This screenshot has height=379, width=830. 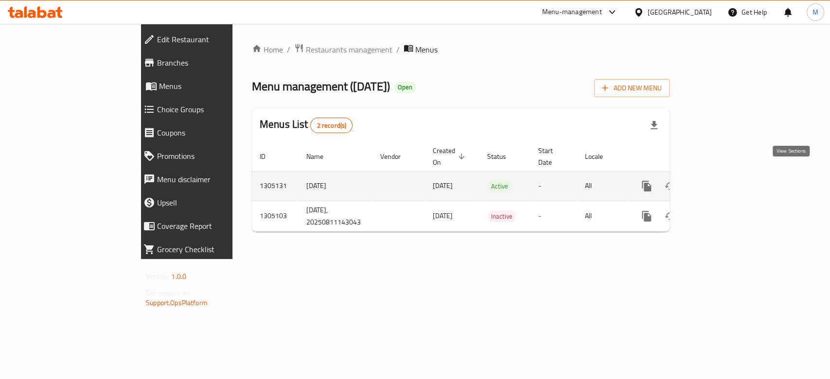 I want to click on span: ID, so click(x=269, y=157).